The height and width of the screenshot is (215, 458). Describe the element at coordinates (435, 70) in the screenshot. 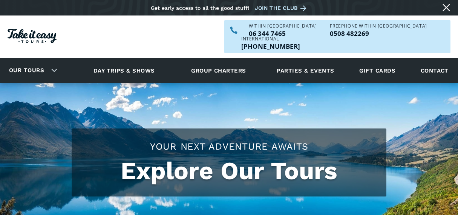

I see `a: Contact` at that location.